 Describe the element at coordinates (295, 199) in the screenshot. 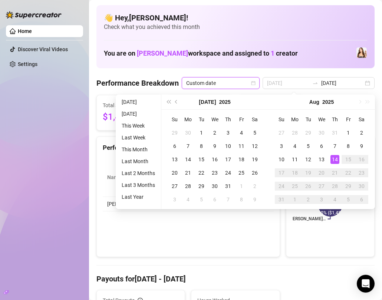

I see `div: 1` at that location.